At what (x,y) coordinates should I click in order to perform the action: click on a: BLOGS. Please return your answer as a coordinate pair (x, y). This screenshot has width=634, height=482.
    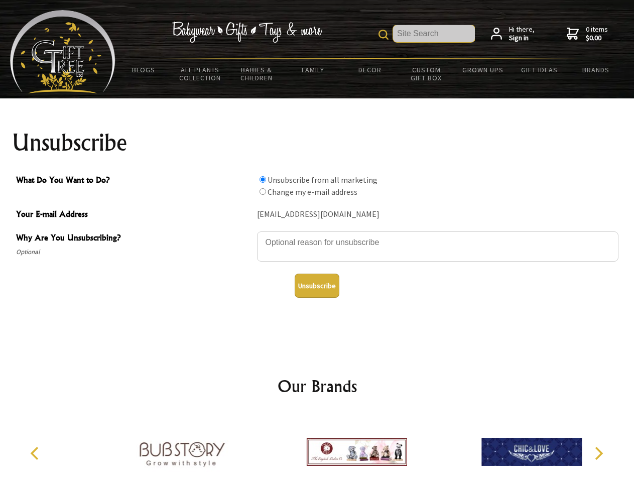
    Looking at the image, I should click on (144, 70).